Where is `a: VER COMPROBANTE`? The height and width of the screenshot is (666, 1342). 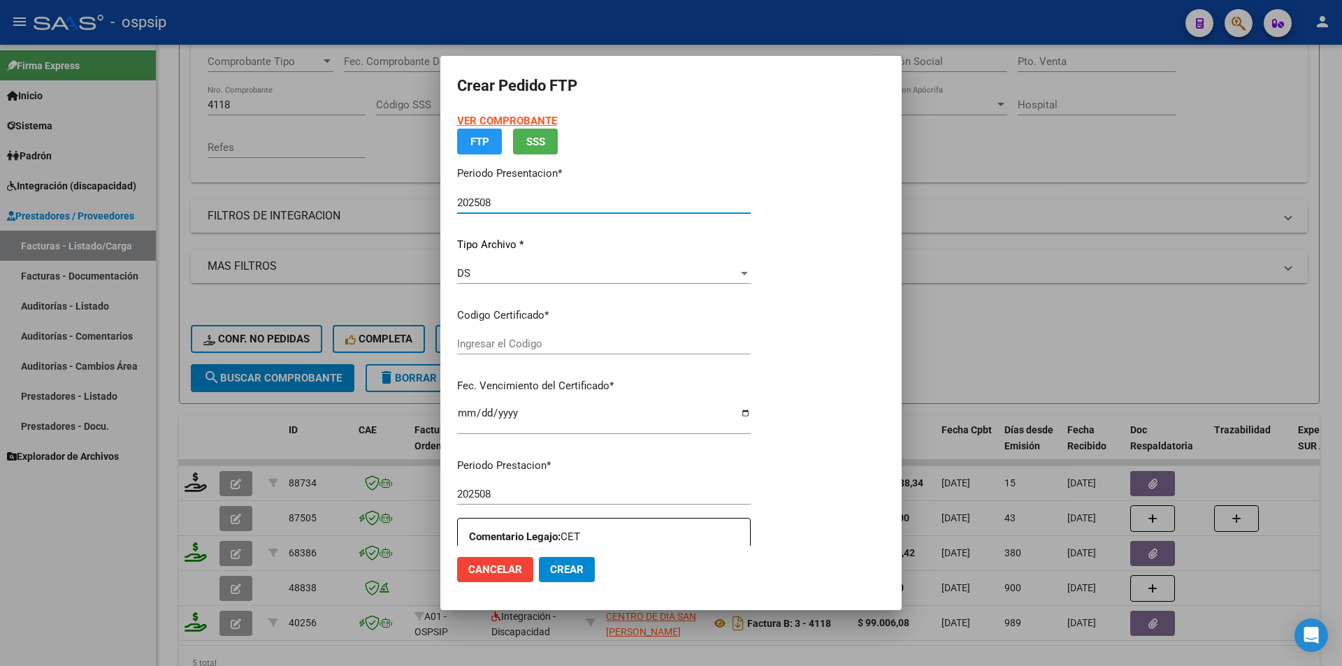 a: VER COMPROBANTE is located at coordinates (507, 121).